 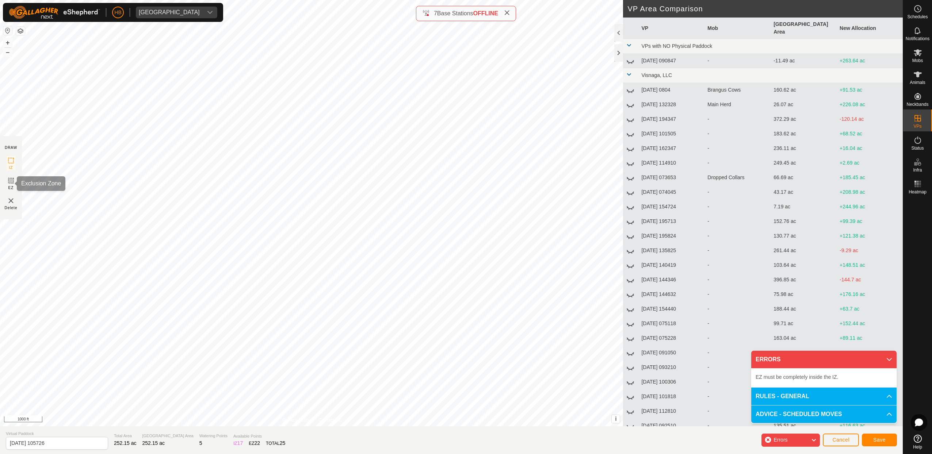 What do you see at coordinates (283, 444) in the screenshot?
I see `span: 25` at bounding box center [283, 444].